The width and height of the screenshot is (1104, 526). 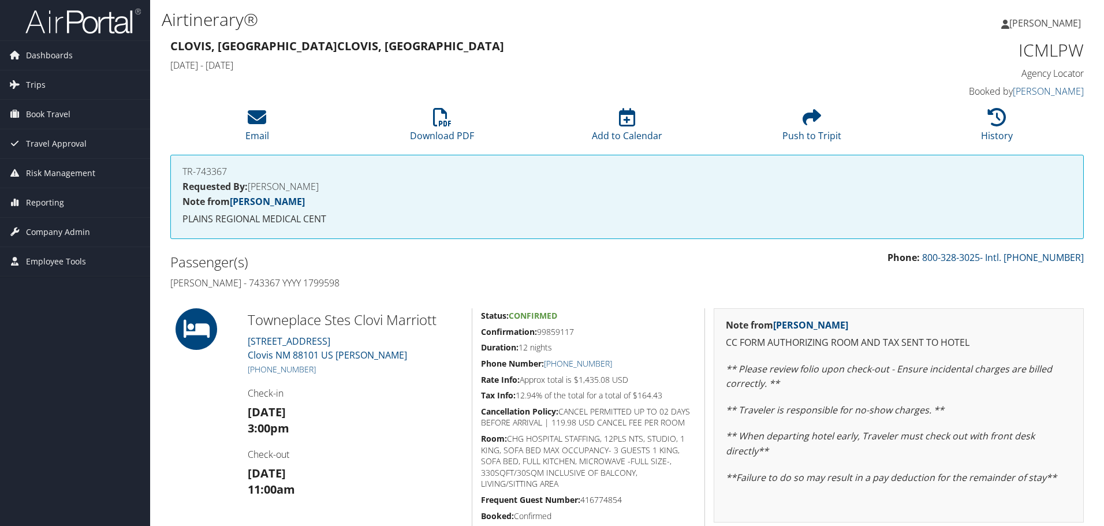 What do you see at coordinates (976, 50) in the screenshot?
I see `h1: ICMLPW` at bounding box center [976, 50].